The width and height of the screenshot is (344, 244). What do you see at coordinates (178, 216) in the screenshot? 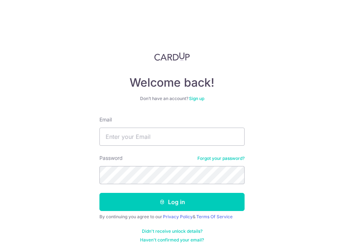
I see `a: Privacy Policy` at bounding box center [178, 216].